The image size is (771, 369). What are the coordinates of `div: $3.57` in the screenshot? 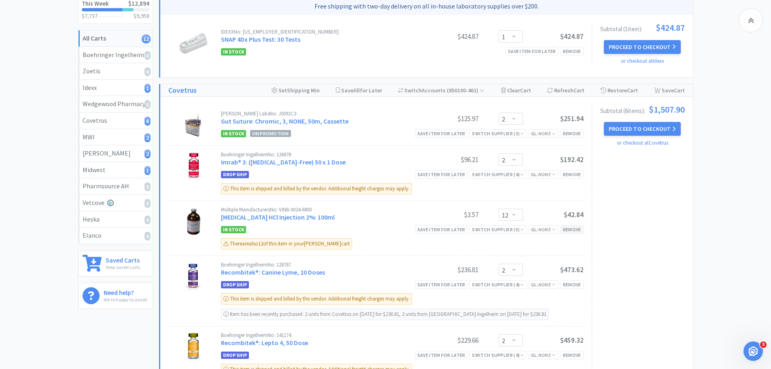 It's located at (448, 215).